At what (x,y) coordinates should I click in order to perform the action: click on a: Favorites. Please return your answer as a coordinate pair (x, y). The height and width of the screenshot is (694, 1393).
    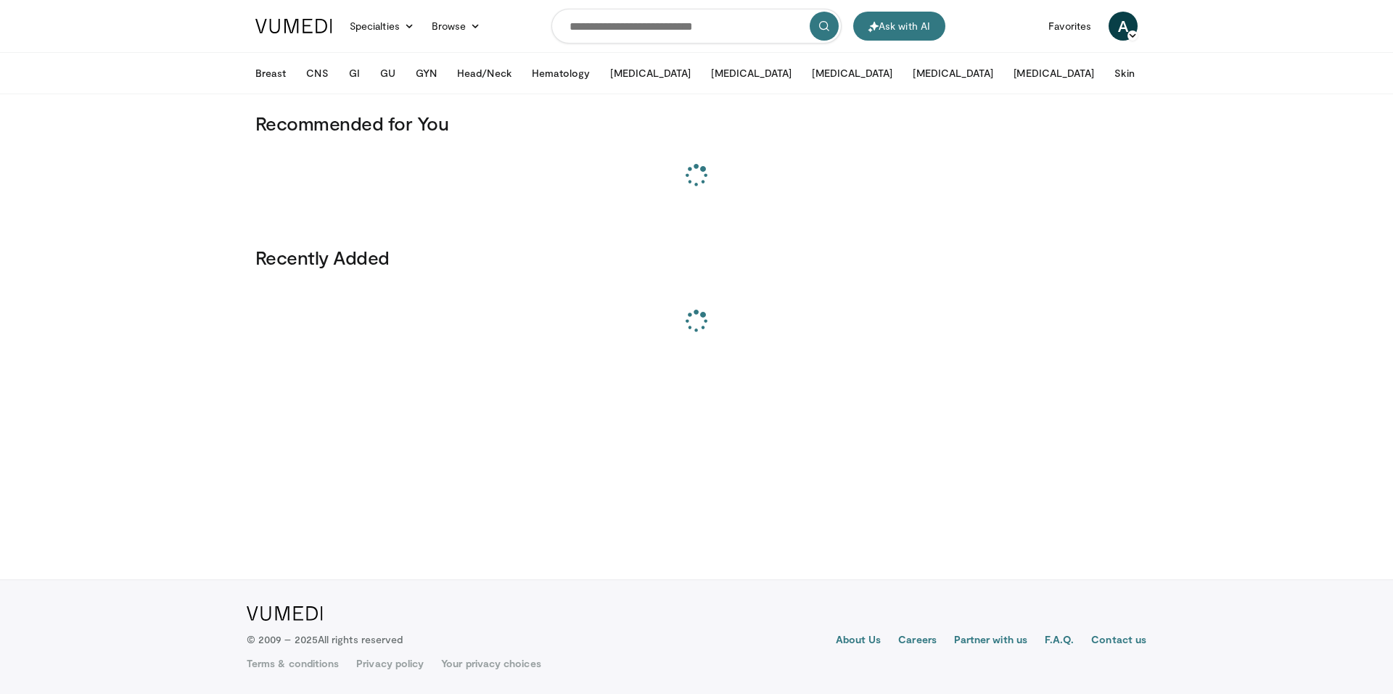
    Looking at the image, I should click on (1069, 26).